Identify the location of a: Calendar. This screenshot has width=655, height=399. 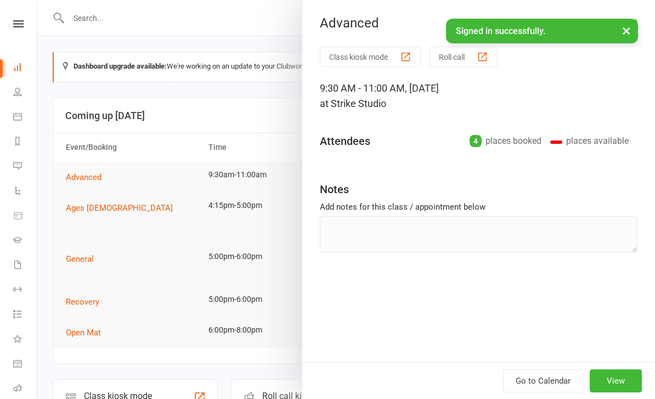
(25, 117).